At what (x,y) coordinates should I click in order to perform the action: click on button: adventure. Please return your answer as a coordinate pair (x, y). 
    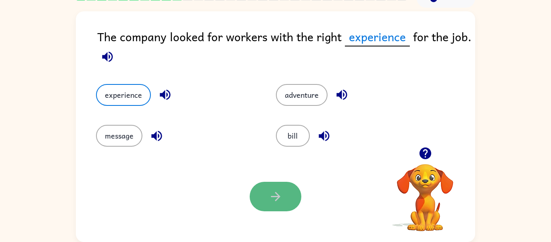
    Looking at the image, I should click on (302, 95).